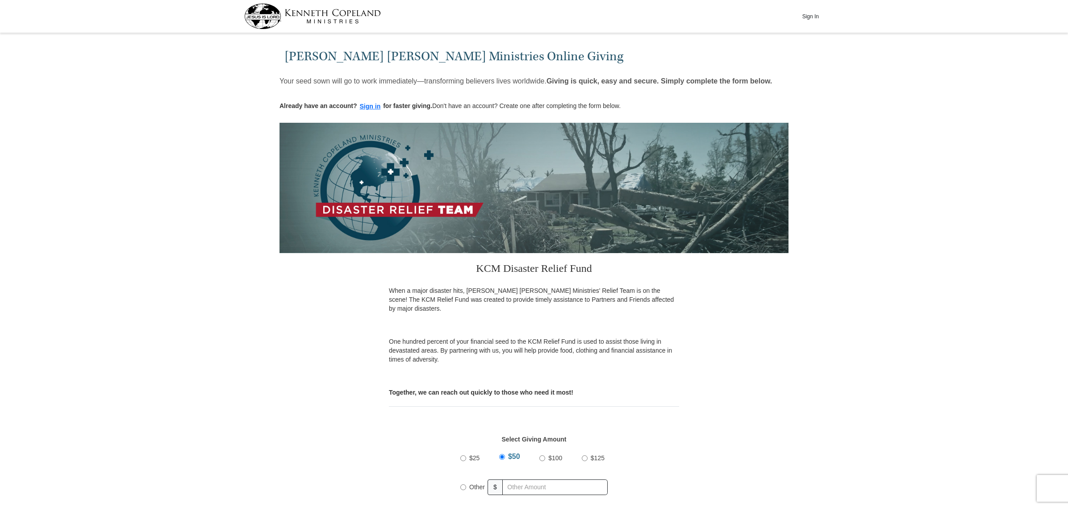  What do you see at coordinates (597, 458) in the screenshot?
I see `span: $125` at bounding box center [597, 458].